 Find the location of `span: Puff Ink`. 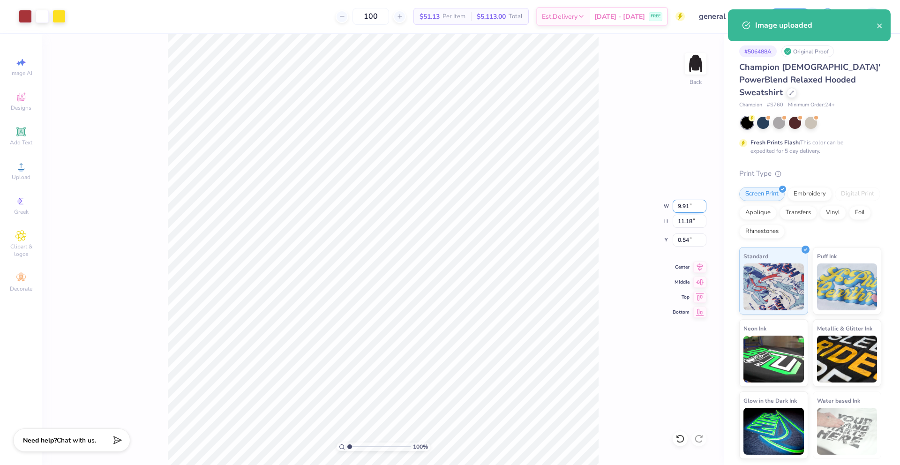

span: Puff Ink is located at coordinates (827, 256).